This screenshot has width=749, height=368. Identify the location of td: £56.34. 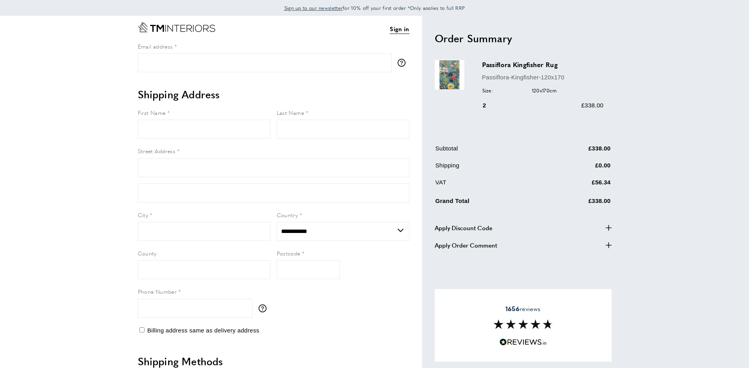
(576, 185).